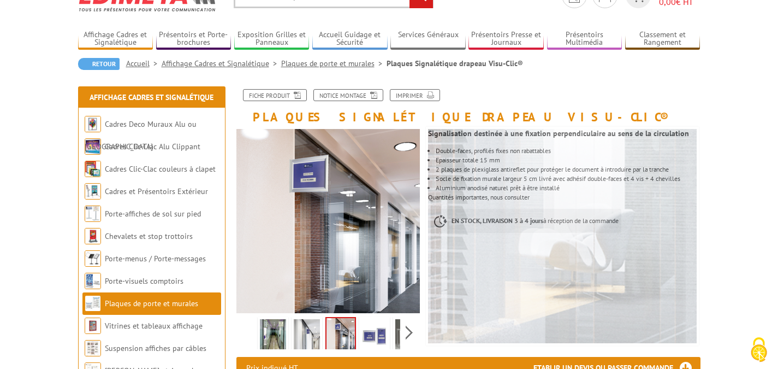 Image resolution: width=778 pixels, height=369 pixels. Describe the element at coordinates (153, 214) in the screenshot. I see `a: Porte-affiches de sol sur pied` at that location.